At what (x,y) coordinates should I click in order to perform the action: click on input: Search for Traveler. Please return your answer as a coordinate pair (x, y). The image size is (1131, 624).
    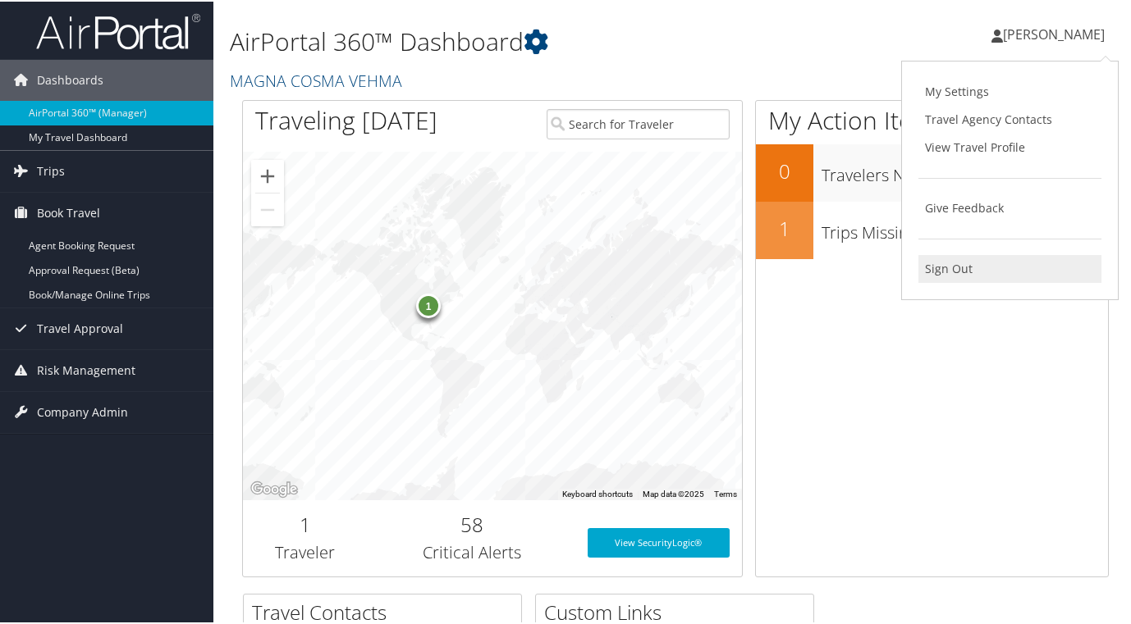
    Looking at the image, I should click on (637, 122).